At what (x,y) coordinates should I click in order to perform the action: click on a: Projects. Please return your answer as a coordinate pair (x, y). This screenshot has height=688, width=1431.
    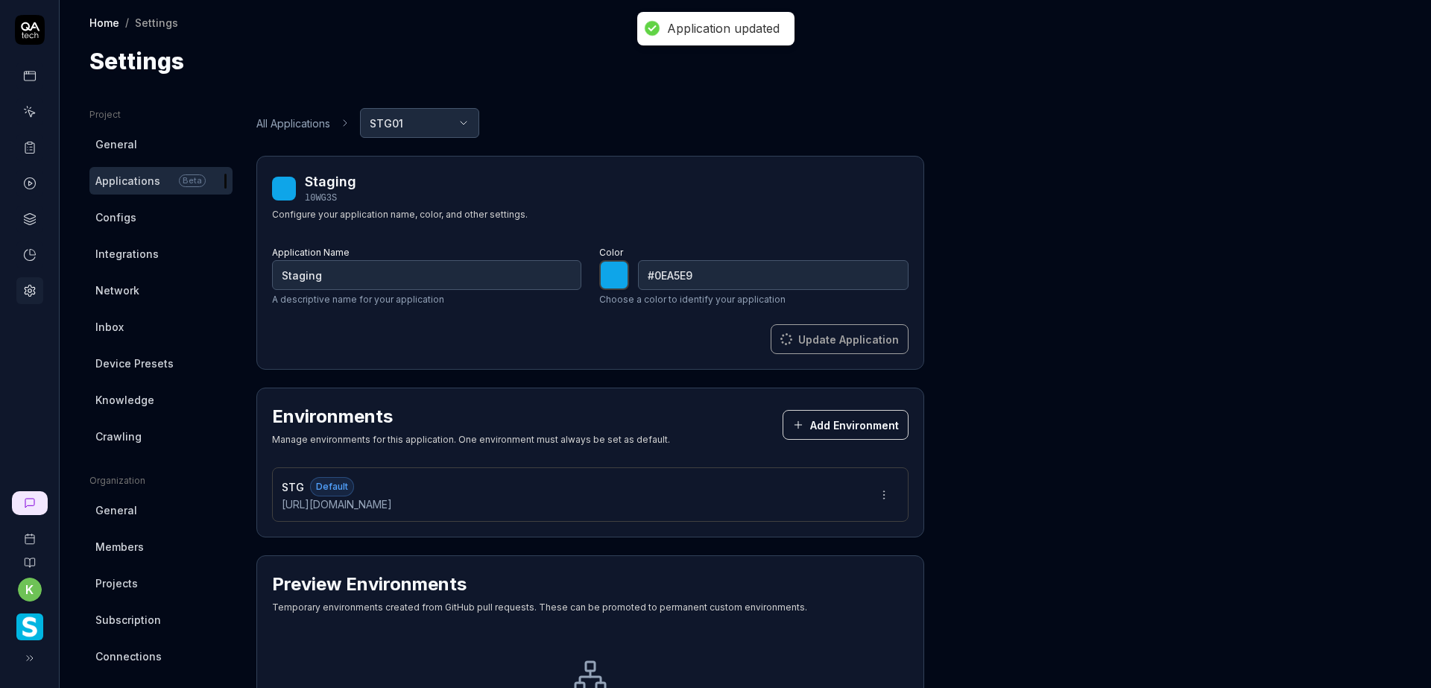
    Looking at the image, I should click on (161, 583).